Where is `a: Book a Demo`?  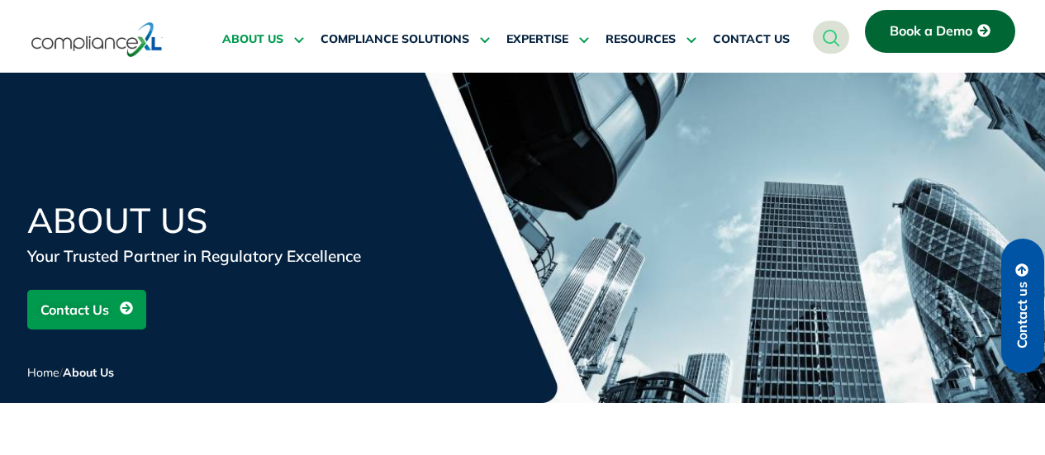 a: Book a Demo is located at coordinates (940, 31).